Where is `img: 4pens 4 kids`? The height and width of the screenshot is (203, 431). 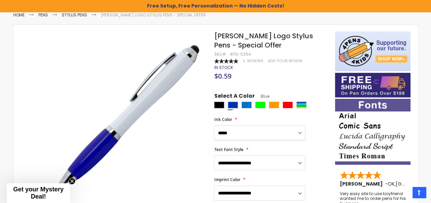
img: 4pens 4 kids is located at coordinates (372, 51).